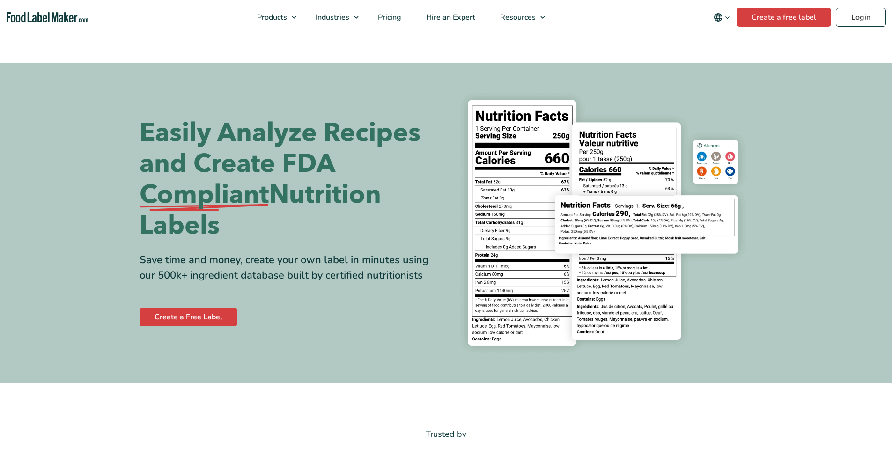 Image resolution: width=892 pixels, height=449 pixels. What do you see at coordinates (389, 17) in the screenshot?
I see `span: Pricing` at bounding box center [389, 17].